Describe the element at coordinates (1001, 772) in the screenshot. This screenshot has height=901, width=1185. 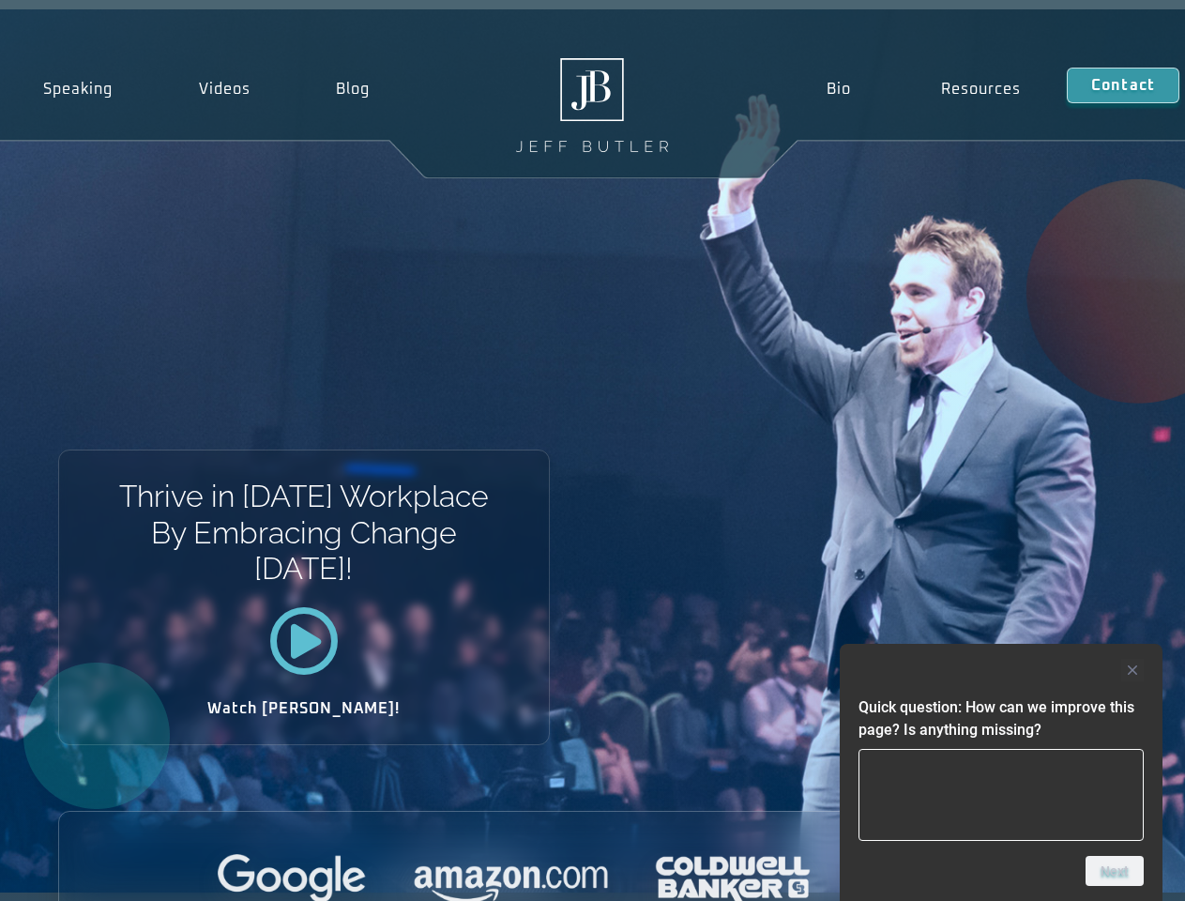
I see `div: Quick question: How can we improve this page? Is anything missing?` at that location.